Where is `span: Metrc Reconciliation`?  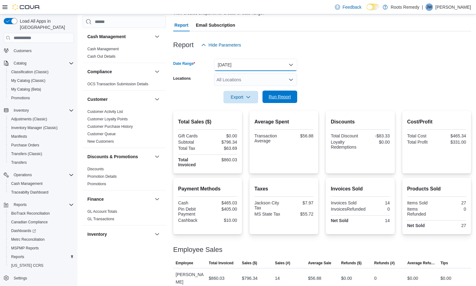
span: Metrc Reconciliation is located at coordinates (28, 239).